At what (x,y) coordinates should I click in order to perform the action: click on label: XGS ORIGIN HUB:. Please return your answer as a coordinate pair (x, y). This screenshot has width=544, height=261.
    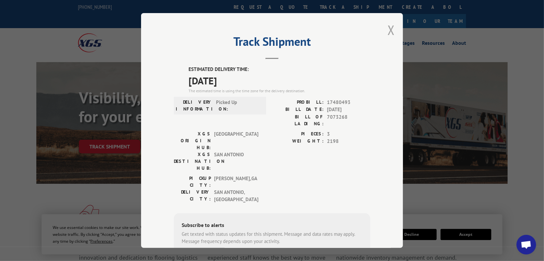
    Looking at the image, I should click on (192, 140).